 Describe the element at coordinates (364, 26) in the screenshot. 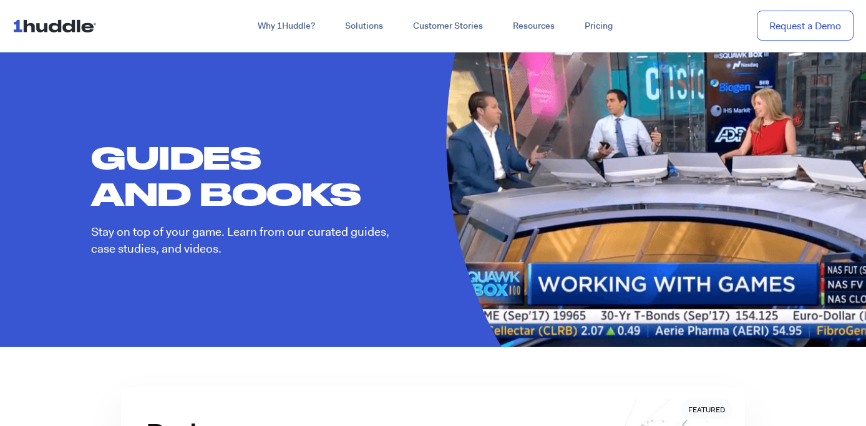

I see `a: Solutions` at that location.